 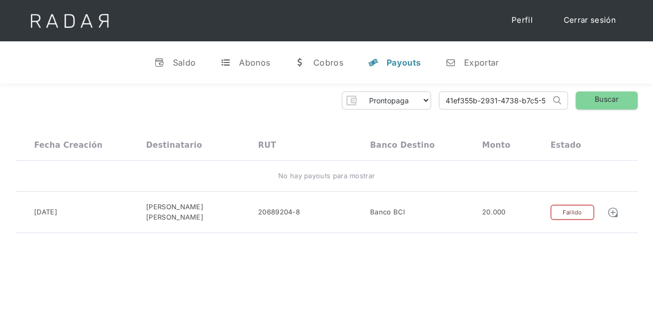 What do you see at coordinates (494, 100) in the screenshot?
I see `input: Busca por ID` at bounding box center [494, 100].